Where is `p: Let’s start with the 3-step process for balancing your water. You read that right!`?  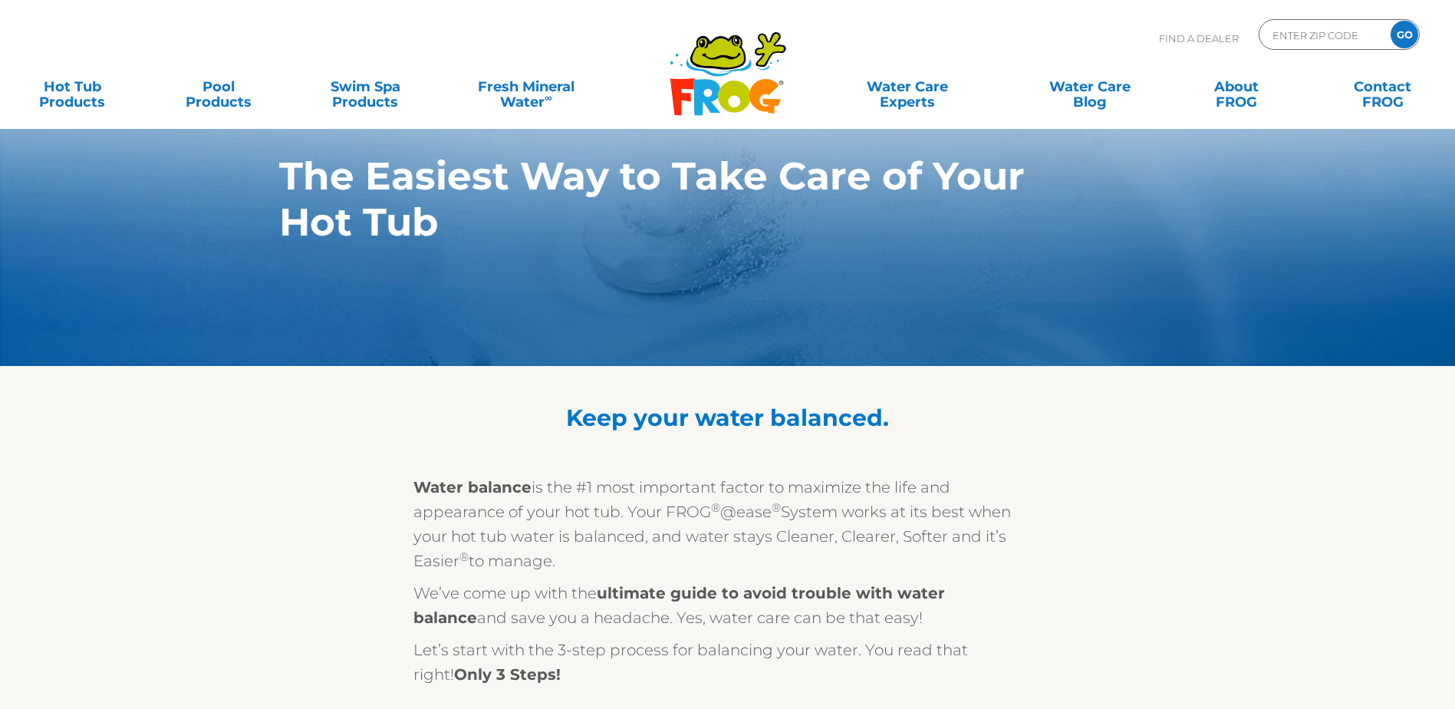 p: Let’s start with the 3-step process for balancing your water. You read that right! is located at coordinates (728, 662).